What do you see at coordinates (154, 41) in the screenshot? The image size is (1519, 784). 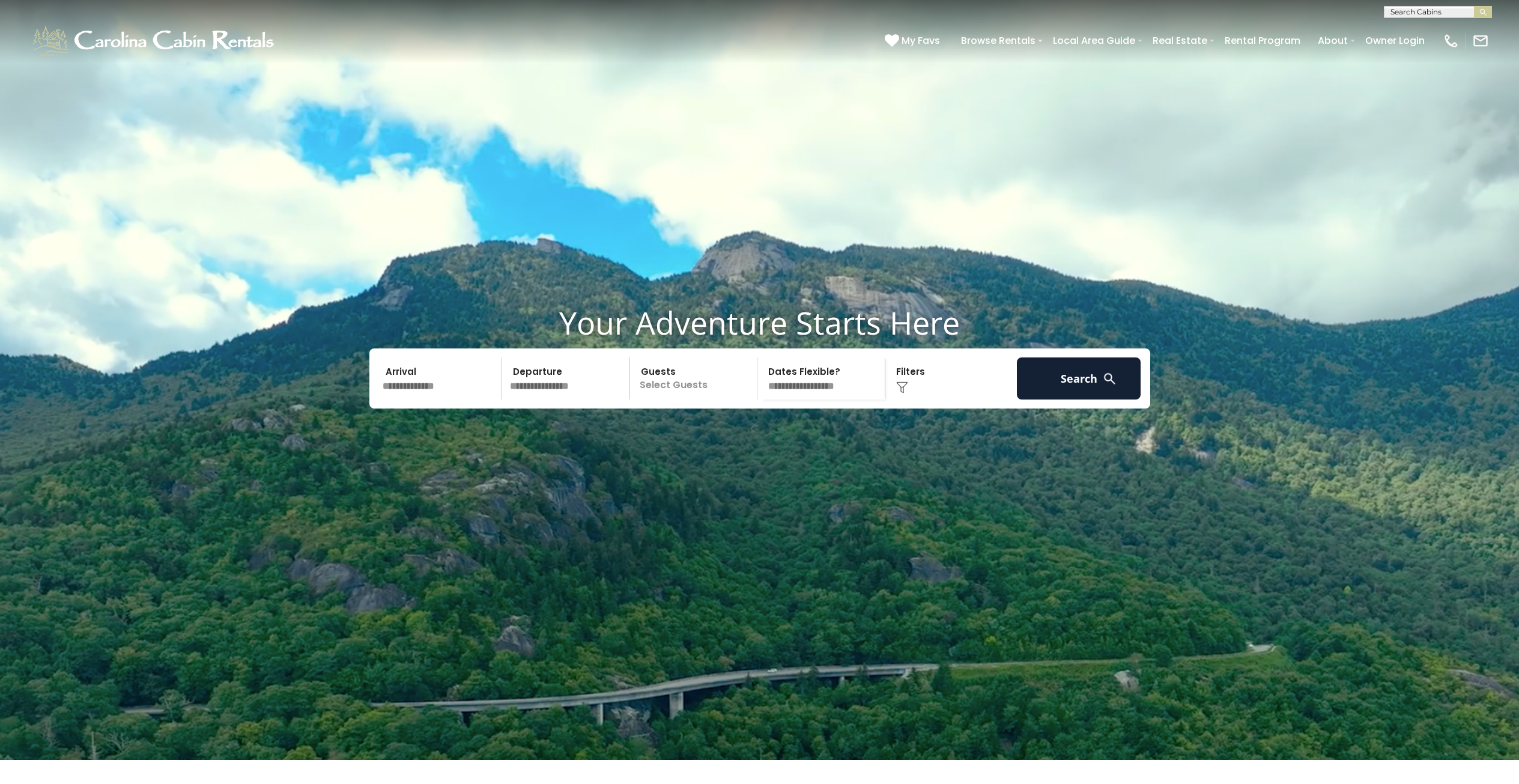 I see `img: White-1-1-2.png` at bounding box center [154, 41].